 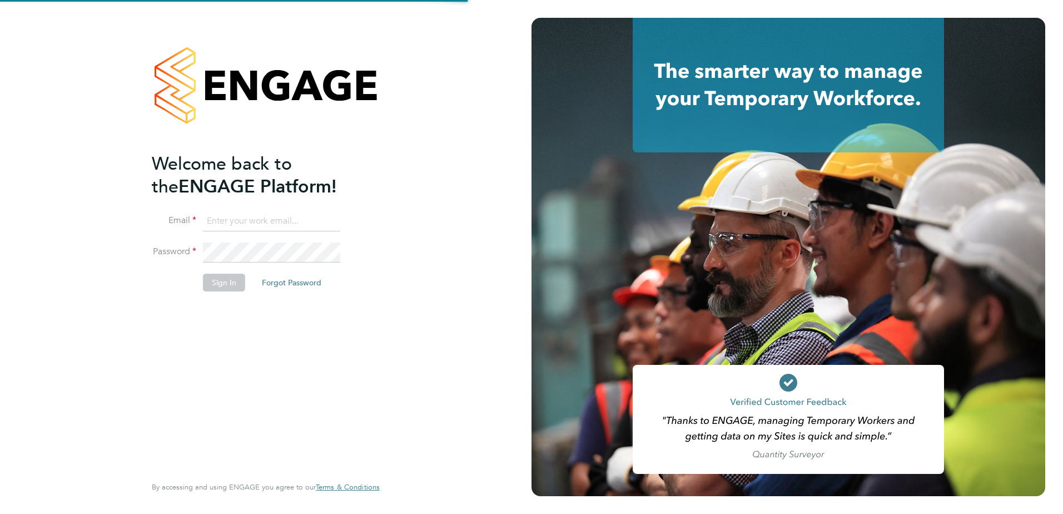 I want to click on button: Forgot Password, so click(x=291, y=282).